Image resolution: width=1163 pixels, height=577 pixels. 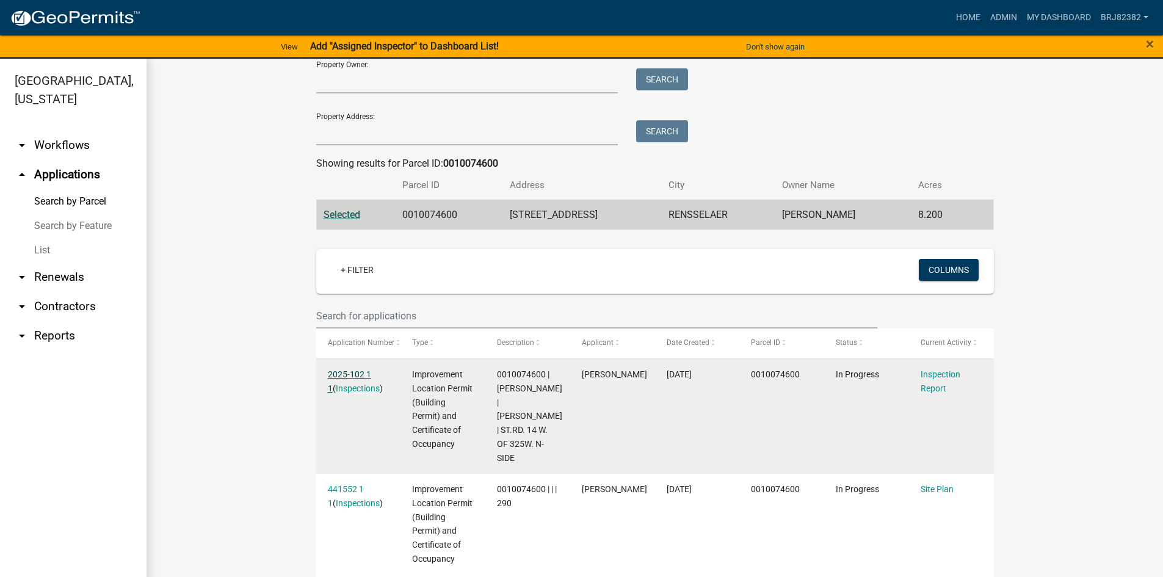 I want to click on th: Parcel ID, so click(x=449, y=185).